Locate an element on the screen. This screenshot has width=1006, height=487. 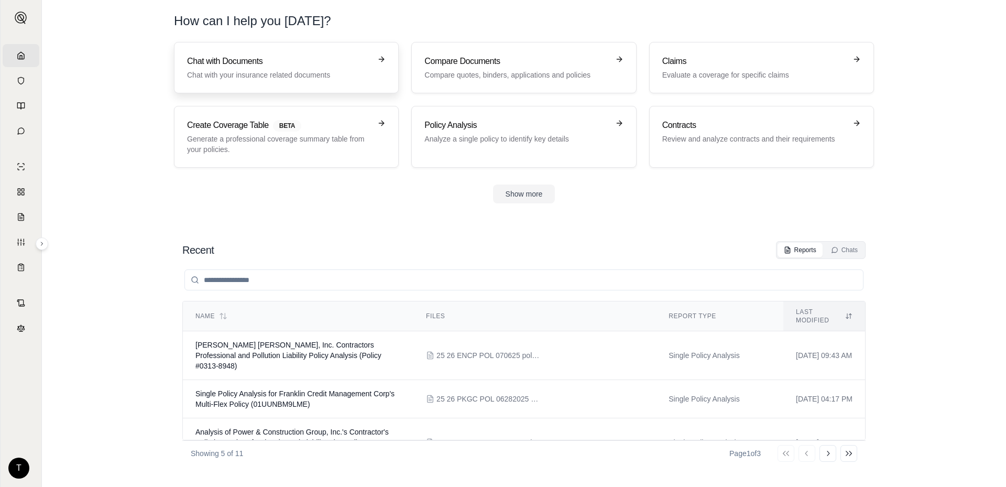
a: Chat is located at coordinates (21, 131).